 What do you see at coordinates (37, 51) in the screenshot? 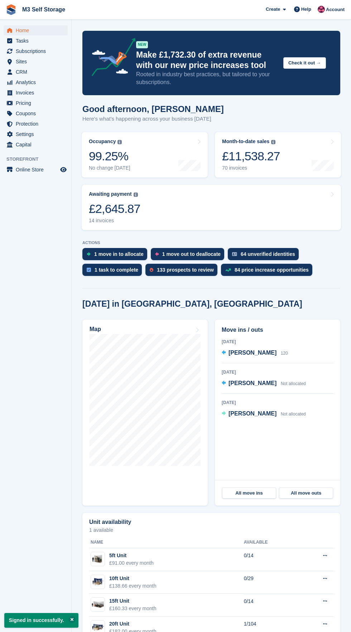
I see `span: Subscriptions` at bounding box center [37, 51].